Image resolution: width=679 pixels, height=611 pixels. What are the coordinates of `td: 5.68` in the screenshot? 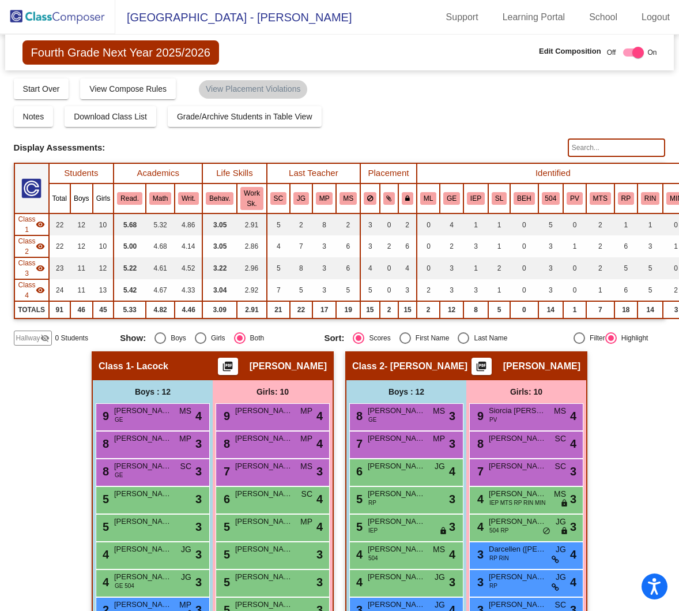 It's located at (130, 224).